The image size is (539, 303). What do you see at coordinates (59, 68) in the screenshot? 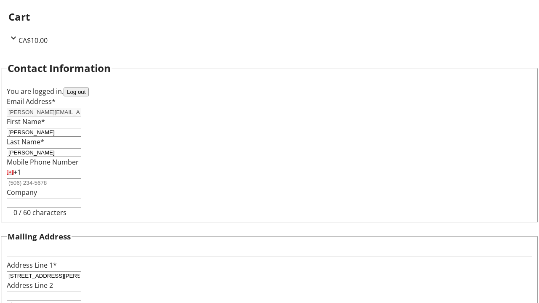
I see `h2: Contact Information` at bounding box center [59, 68].